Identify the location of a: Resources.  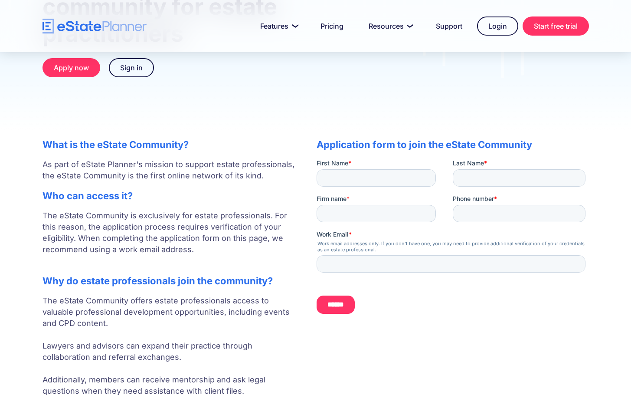
(389, 26).